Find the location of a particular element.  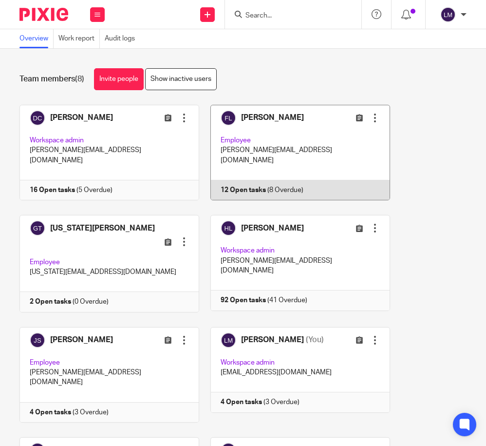

img: svg%3E is located at coordinates (448, 15).